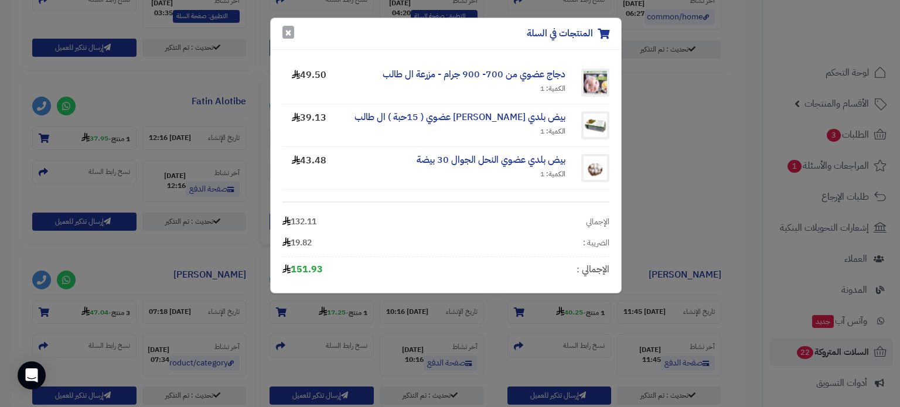  What do you see at coordinates (491, 160) in the screenshot?
I see `a: بيض بلدي عضوي النحل الجوال 30 بيضة` at bounding box center [491, 160].